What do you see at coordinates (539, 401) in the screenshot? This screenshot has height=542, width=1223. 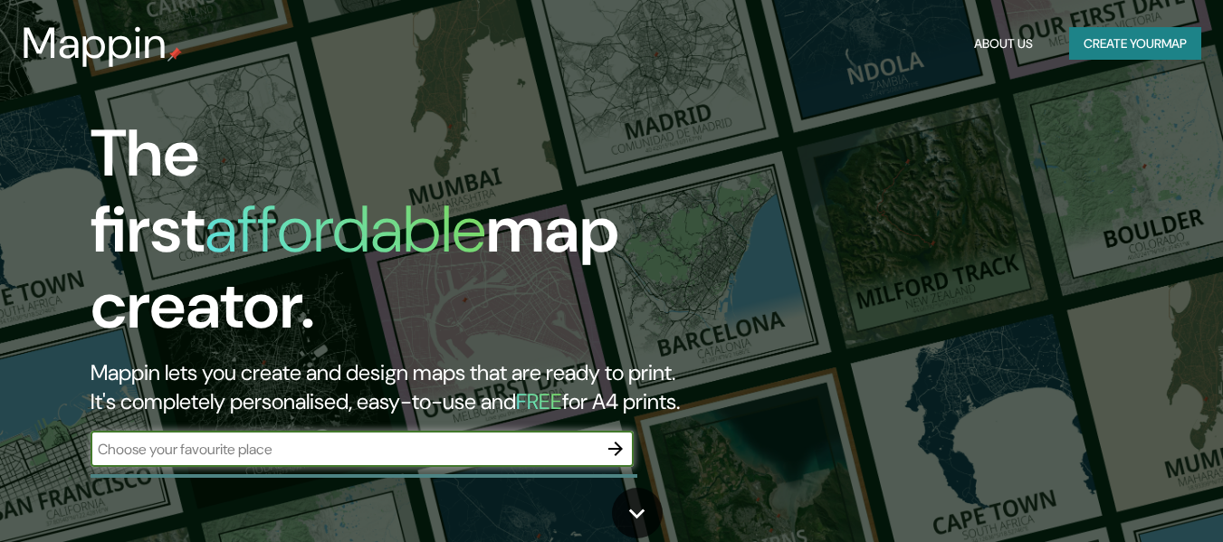 I see `h5: FREE` at bounding box center [539, 401].